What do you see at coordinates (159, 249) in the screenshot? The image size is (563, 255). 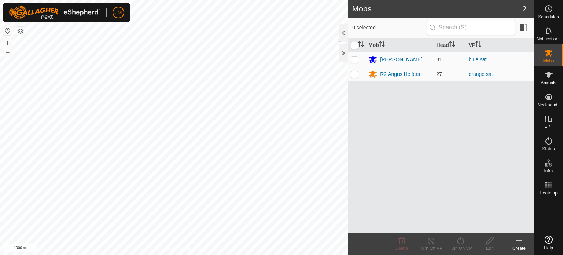 I see `a: Privacy Policy` at bounding box center [159, 249].